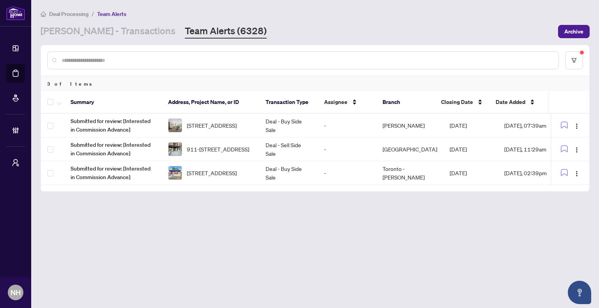 Image resolution: width=599 pixels, height=308 pixels. What do you see at coordinates (16, 13) in the screenshot?
I see `img: logo` at bounding box center [16, 13].